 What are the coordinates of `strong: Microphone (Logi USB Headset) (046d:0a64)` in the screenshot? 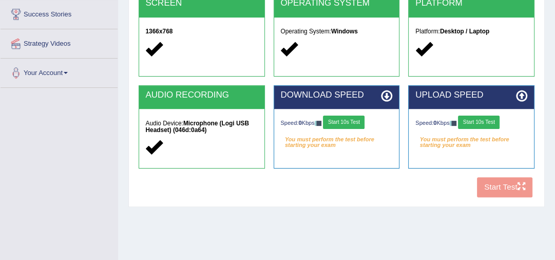 It's located at (197, 126).